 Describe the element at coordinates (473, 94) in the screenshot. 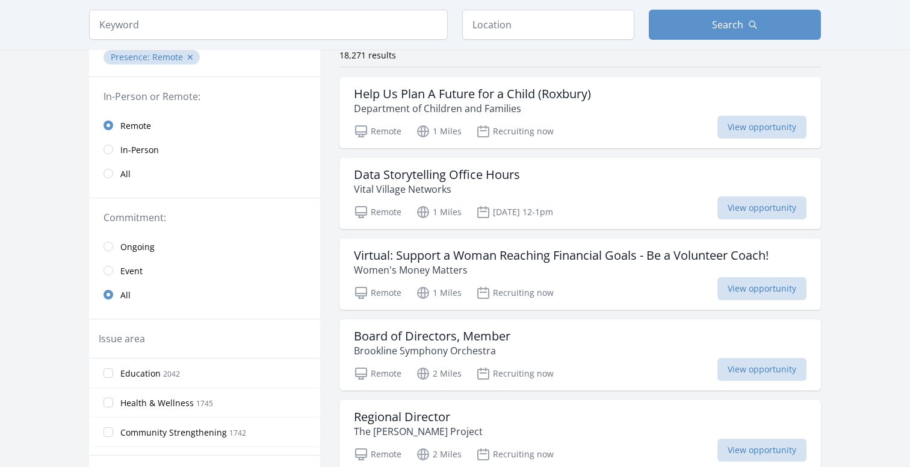

I see `h3: Help Us Plan A Future for a Child (Roxbury)` at that location.